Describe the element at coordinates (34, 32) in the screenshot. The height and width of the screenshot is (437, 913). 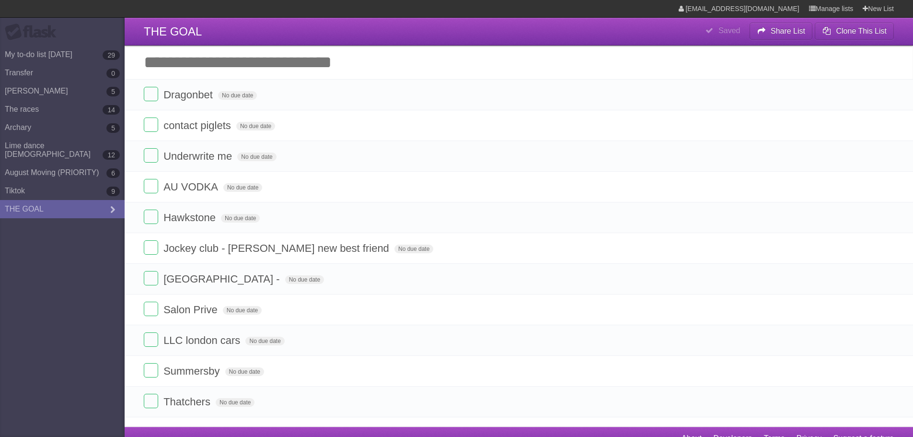
I see `div: Flask` at that location.